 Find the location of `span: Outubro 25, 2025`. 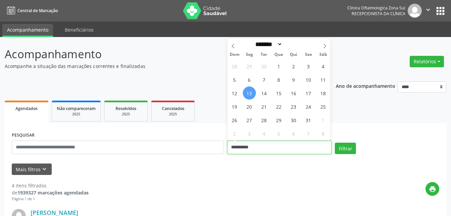

span: Outubro 25, 2025 is located at coordinates (323, 106).